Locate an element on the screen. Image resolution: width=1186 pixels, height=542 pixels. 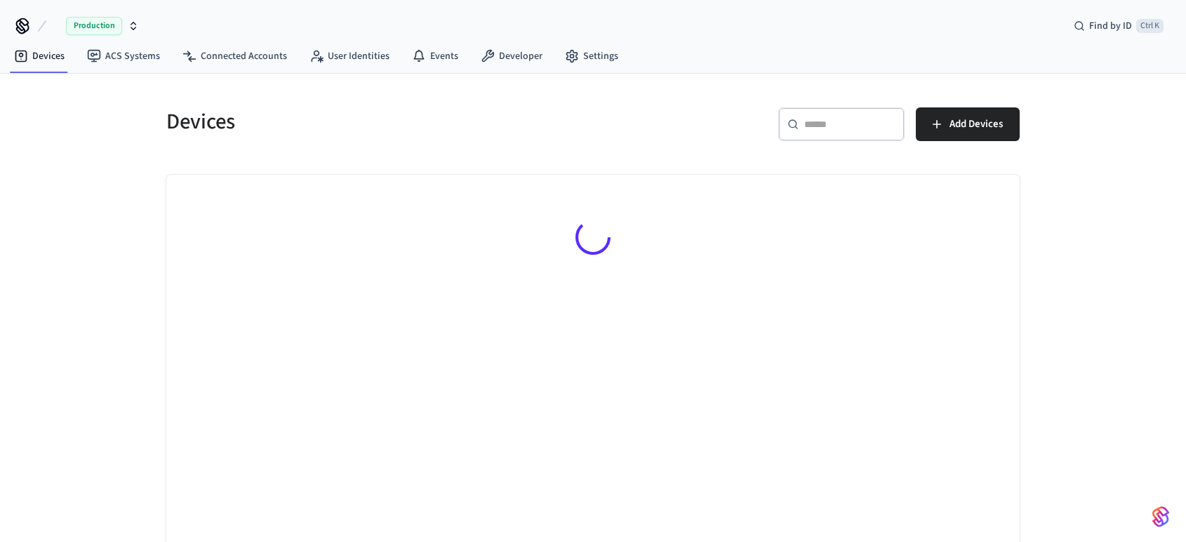
a: Connected Accounts is located at coordinates (234, 56).